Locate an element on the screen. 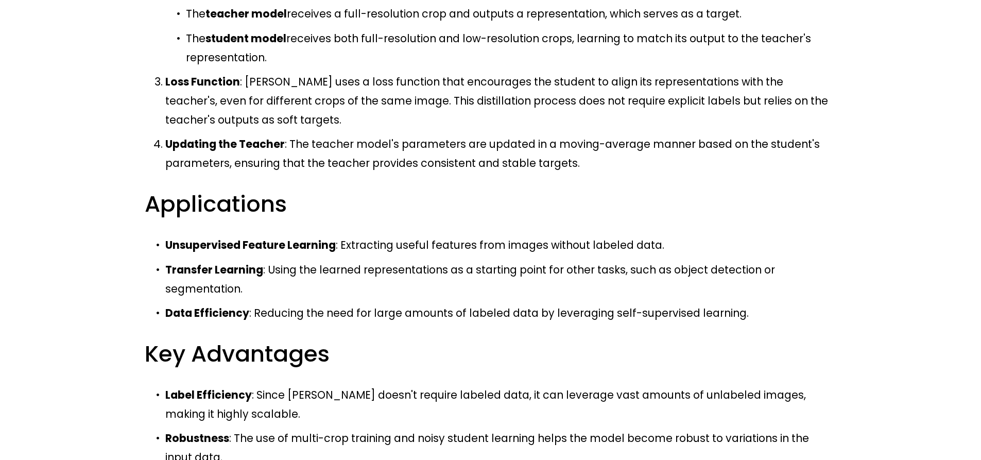 The height and width of the screenshot is (460, 981). h3: Applications is located at coordinates (490, 204).